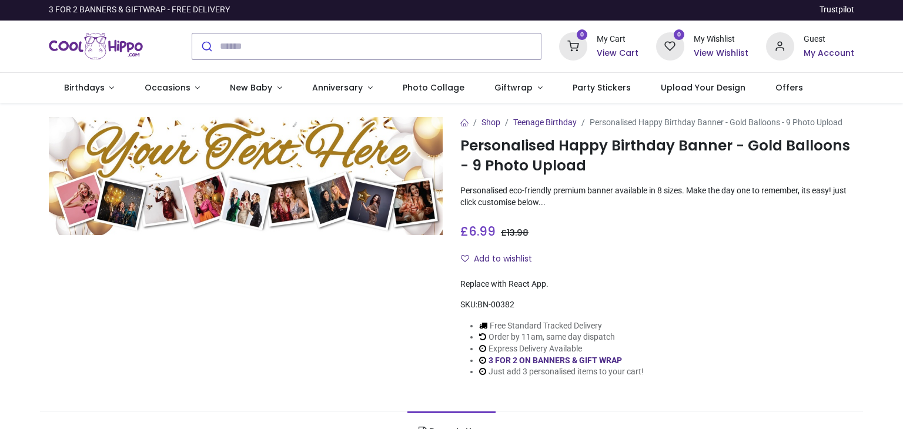 The height and width of the screenshot is (429, 903). Describe the element at coordinates (482, 231) in the screenshot. I see `span: 6.99` at that location.